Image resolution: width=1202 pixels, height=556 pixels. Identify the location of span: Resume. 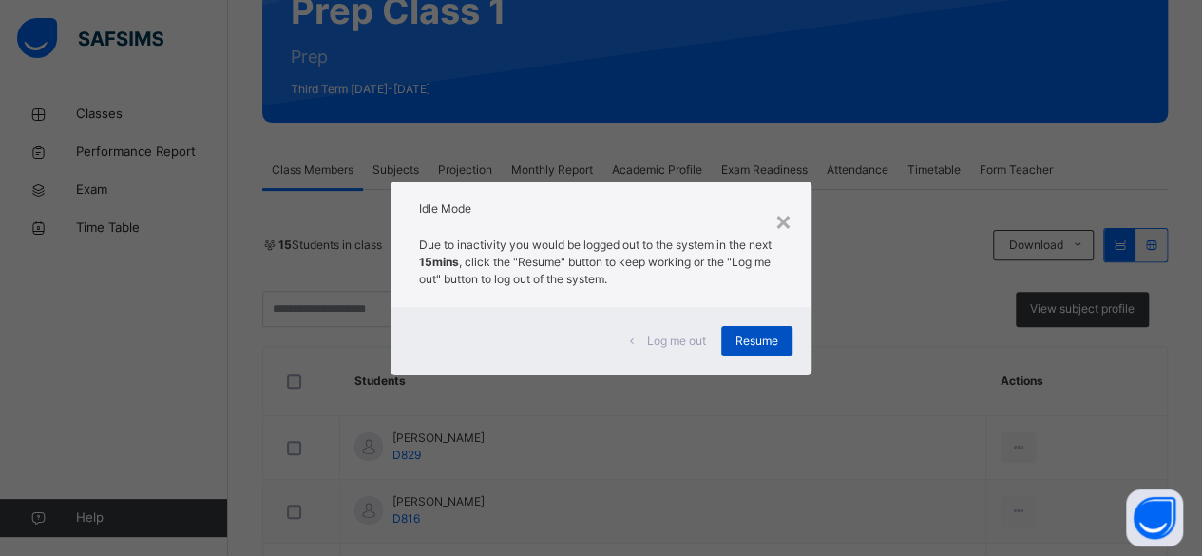
(756, 341).